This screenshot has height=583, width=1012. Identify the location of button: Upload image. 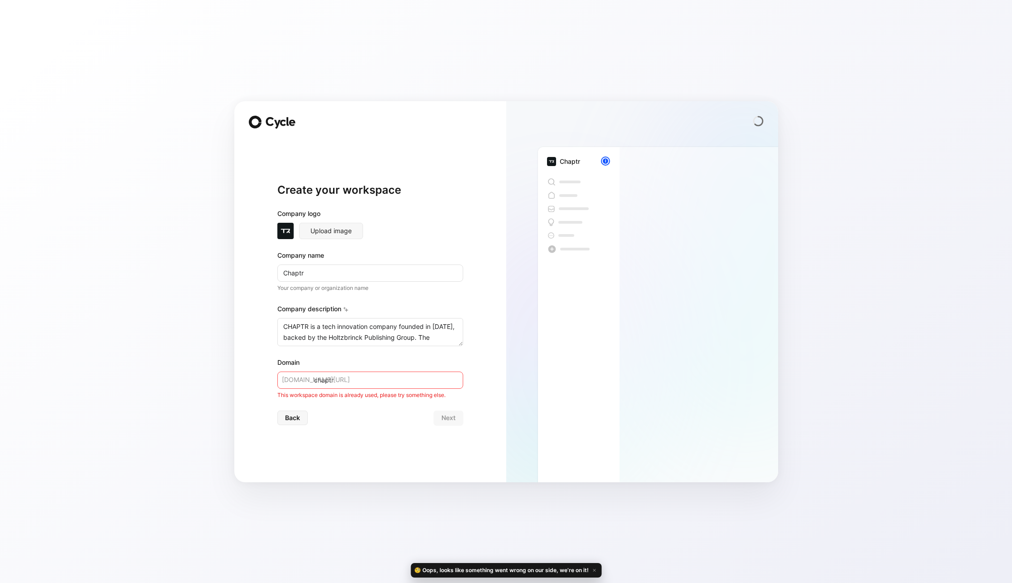
(331, 231).